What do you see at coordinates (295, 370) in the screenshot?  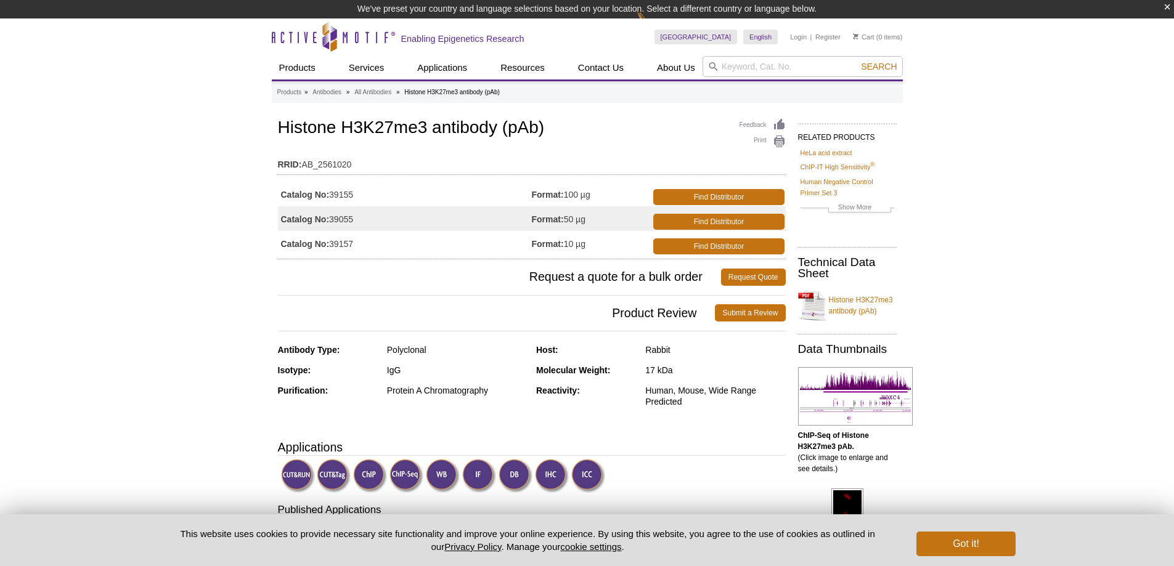 I see `strong: Isotype:` at bounding box center [295, 370].